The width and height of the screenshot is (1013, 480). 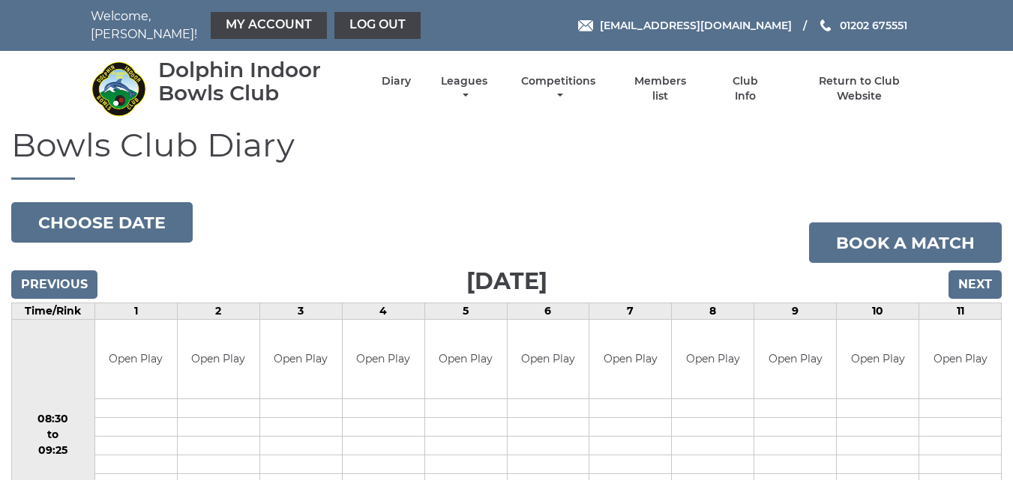 What do you see at coordinates (630, 312) in the screenshot?
I see `td: 7` at bounding box center [630, 312].